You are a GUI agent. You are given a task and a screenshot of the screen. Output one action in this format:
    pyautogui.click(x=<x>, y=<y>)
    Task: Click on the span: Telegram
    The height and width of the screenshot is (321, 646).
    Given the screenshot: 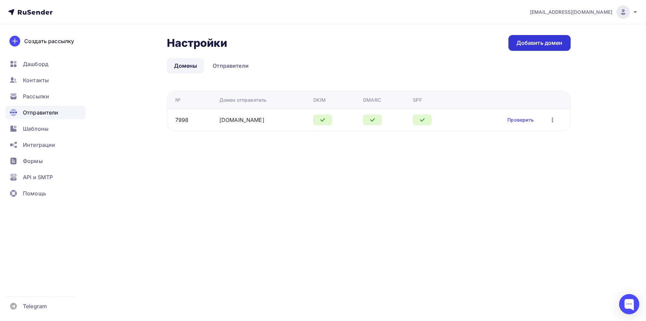 What is the action you would take?
    pyautogui.click(x=35, y=306)
    